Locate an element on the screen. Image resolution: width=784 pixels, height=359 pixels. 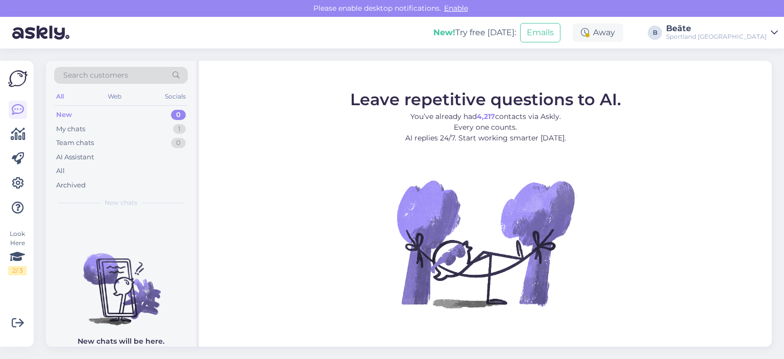
b: 4,217 is located at coordinates (486, 116).